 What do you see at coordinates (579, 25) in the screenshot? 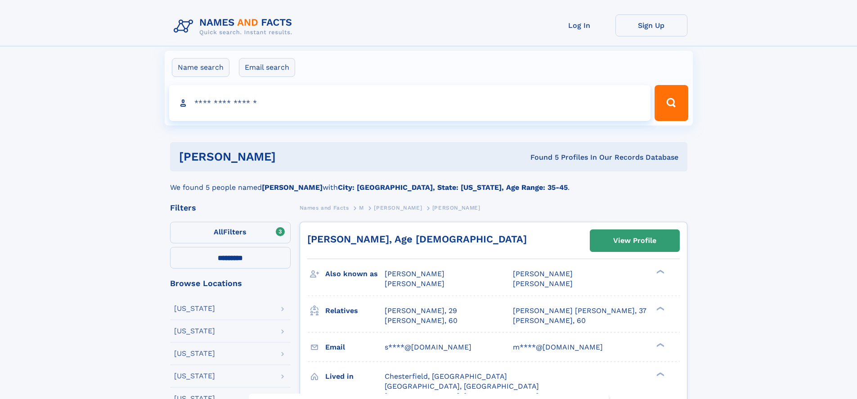
I see `a: Log In` at bounding box center [579, 25].